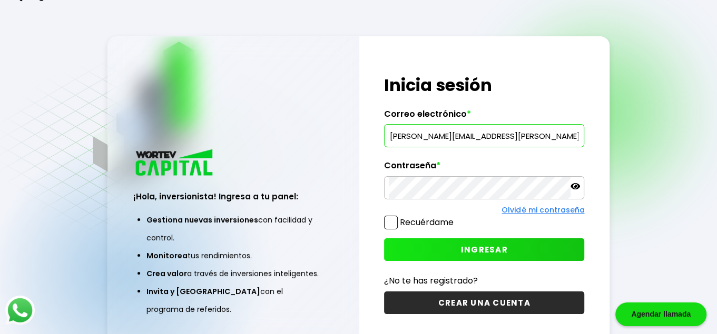  I want to click on label: Contraseña, so click(484, 168).